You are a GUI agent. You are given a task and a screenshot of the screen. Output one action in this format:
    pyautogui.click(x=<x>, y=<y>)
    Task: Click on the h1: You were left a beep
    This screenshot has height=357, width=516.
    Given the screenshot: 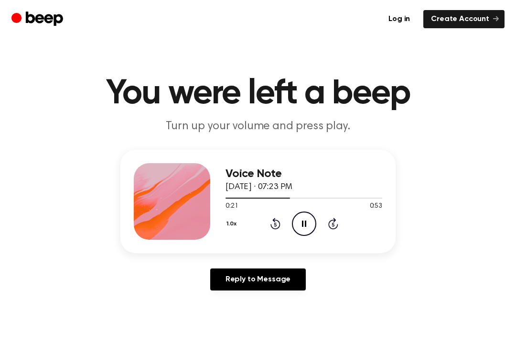 What is the action you would take?
    pyautogui.click(x=258, y=94)
    